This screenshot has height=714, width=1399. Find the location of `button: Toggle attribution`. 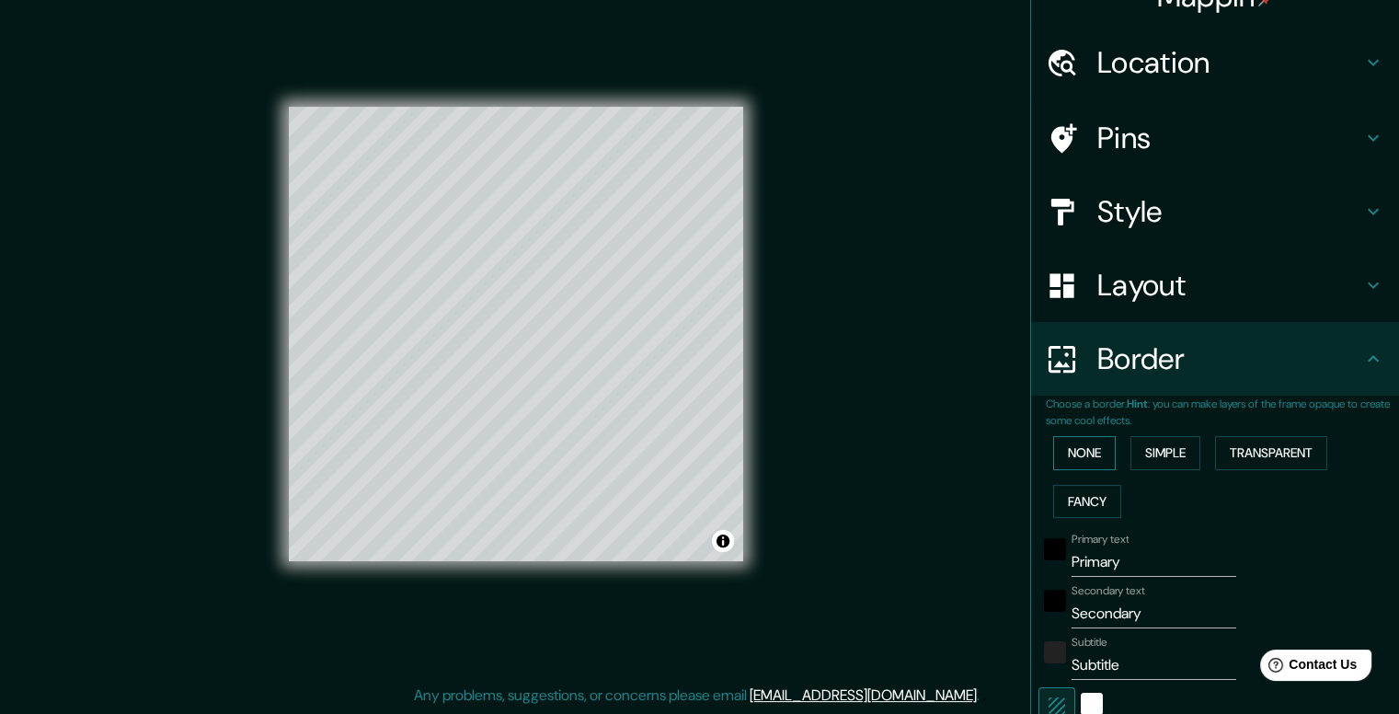

button: Toggle attribution is located at coordinates (723, 541).